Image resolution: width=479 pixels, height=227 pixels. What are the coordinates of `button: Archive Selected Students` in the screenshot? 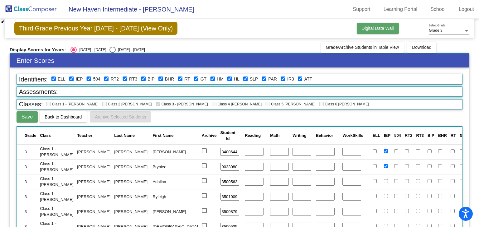 It's located at (120, 117).